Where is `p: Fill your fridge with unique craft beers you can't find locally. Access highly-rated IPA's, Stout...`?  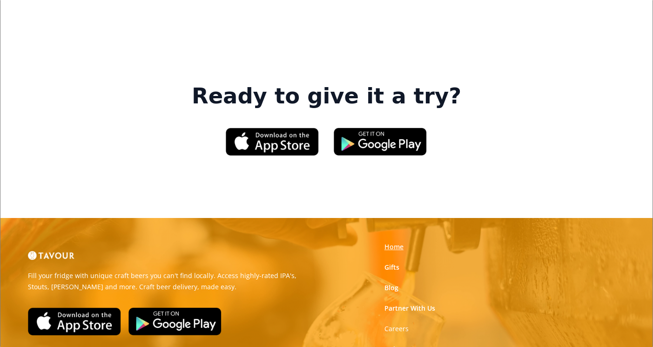 p: Fill your fridge with unique craft beers you can't find locally. Access highly-rated IPA's, Stout... is located at coordinates (174, 281).